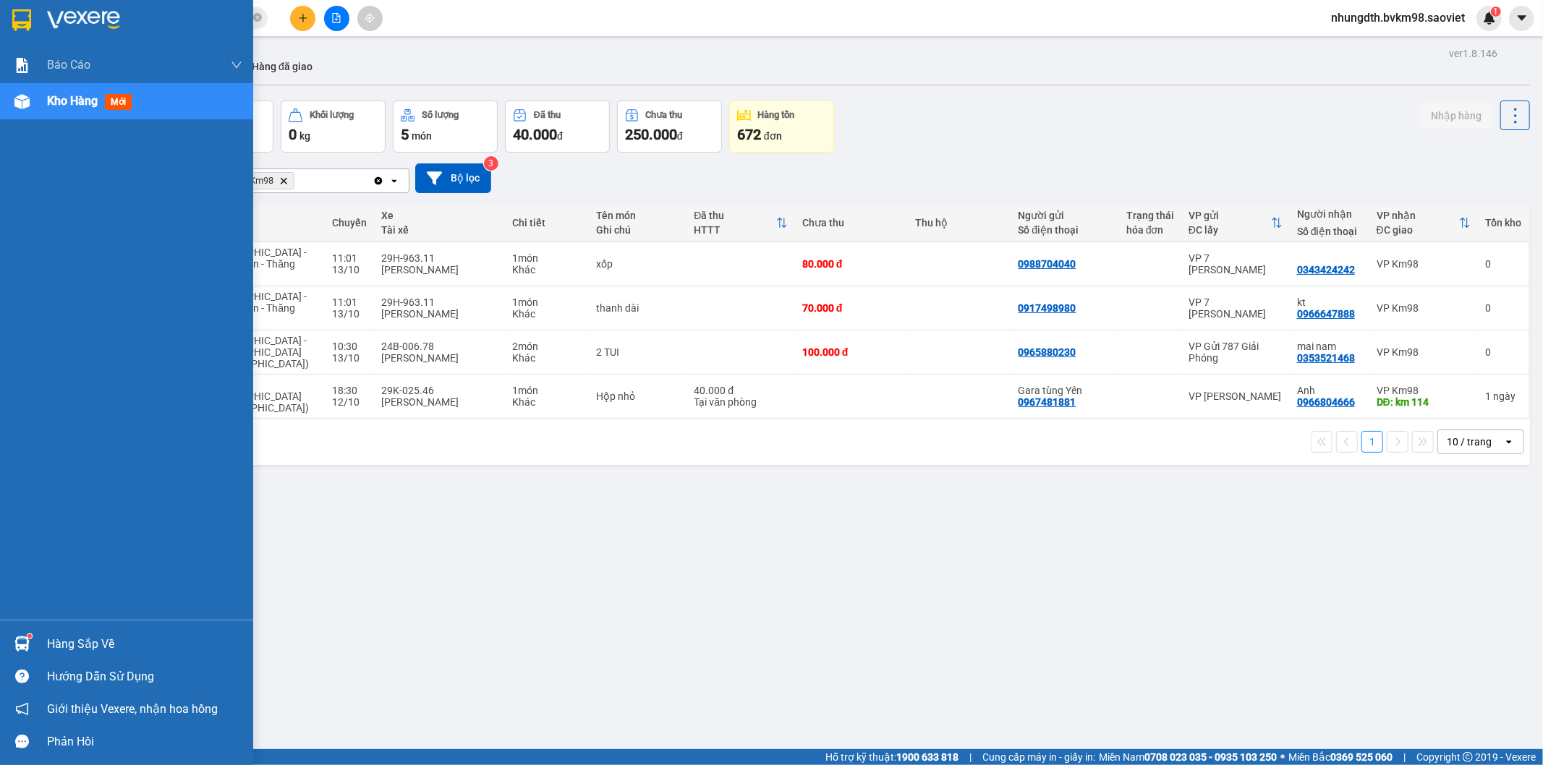  What do you see at coordinates (959, 223) in the screenshot?
I see `div: Thu hộ` at bounding box center [959, 223].